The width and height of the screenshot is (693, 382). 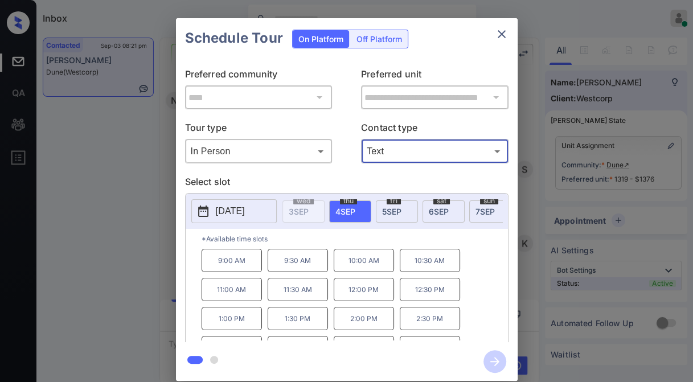 I want to click on p: 4:00 PM, so click(x=364, y=347).